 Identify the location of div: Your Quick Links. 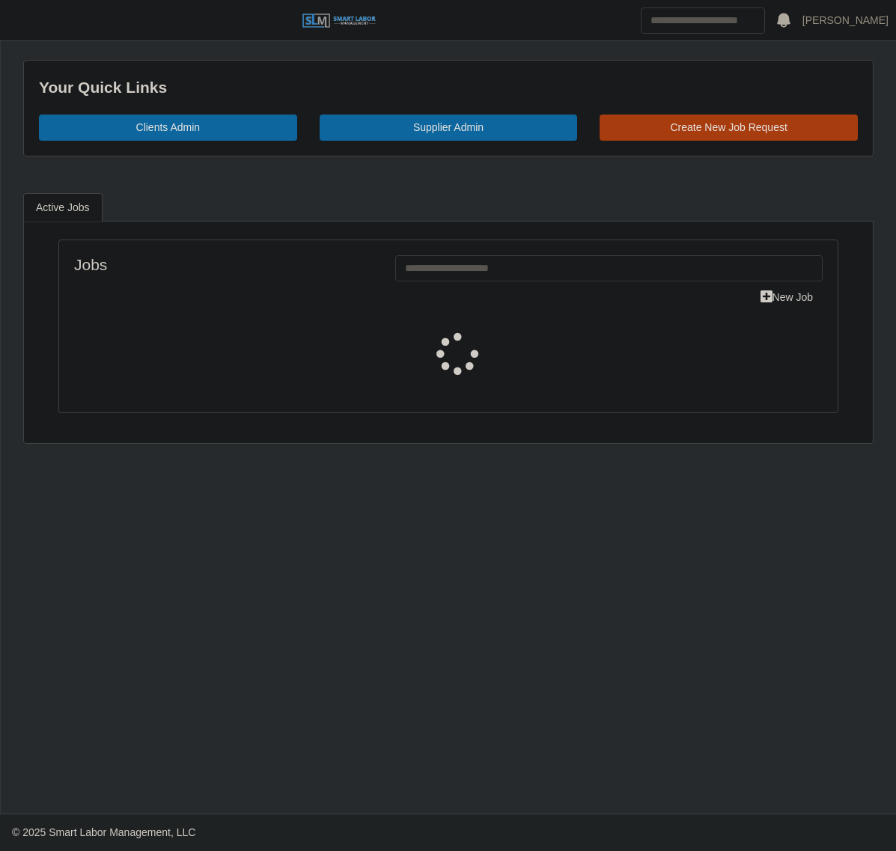
(448, 88).